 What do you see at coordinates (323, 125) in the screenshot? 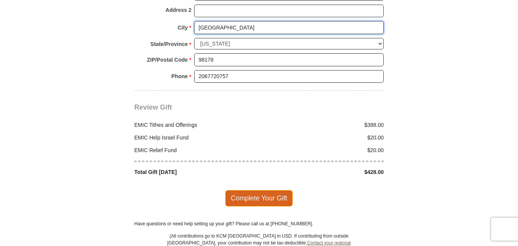
I see `div: $388.00` at bounding box center [323, 125].